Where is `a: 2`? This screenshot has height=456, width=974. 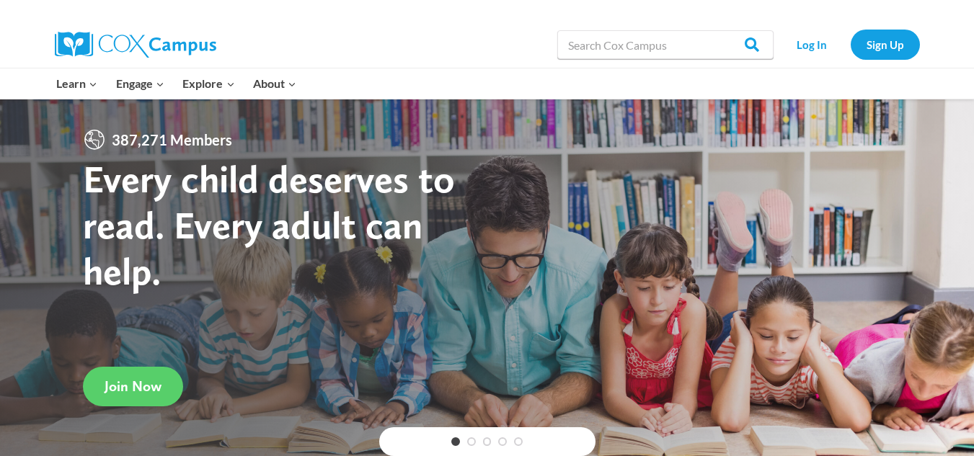 a: 2 is located at coordinates (471, 442).